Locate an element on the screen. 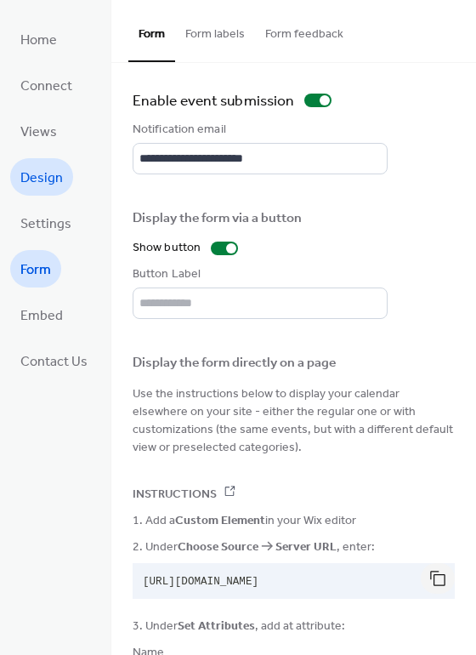 The width and height of the screenshot is (476, 655). span: Use the instructions below to display your calendar elsewhere on your site - either the regular o... is located at coordinates (293, 421).